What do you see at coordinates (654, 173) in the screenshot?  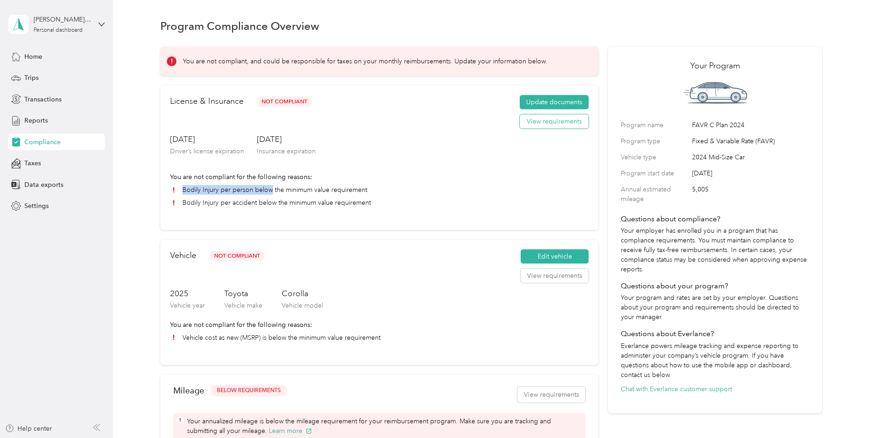 I see `label: Program start date` at bounding box center [654, 173].